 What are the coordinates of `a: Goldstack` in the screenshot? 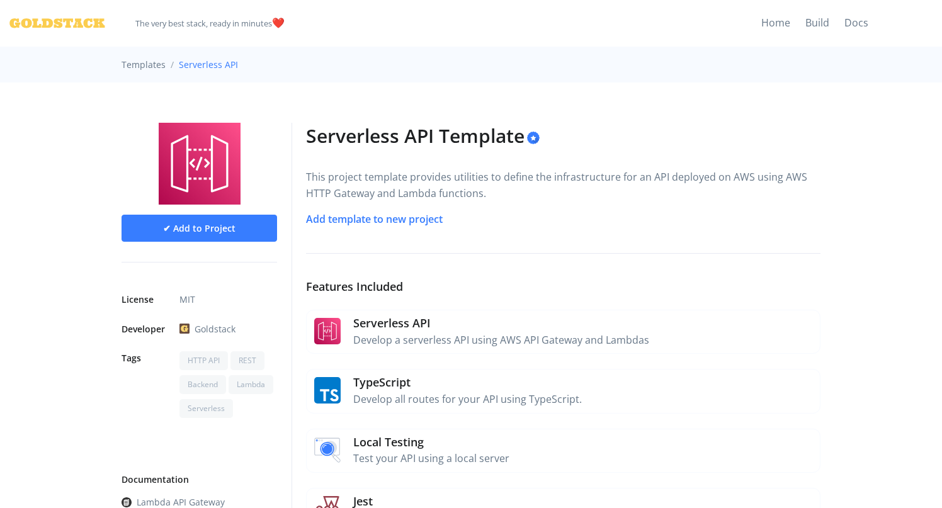 It's located at (207, 329).